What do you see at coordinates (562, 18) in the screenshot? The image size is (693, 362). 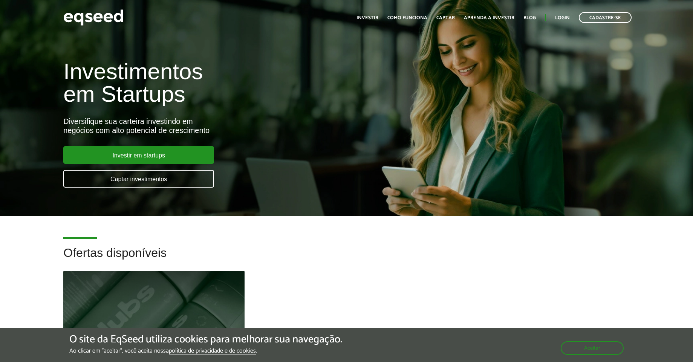 I see `a: Login` at bounding box center [562, 18].